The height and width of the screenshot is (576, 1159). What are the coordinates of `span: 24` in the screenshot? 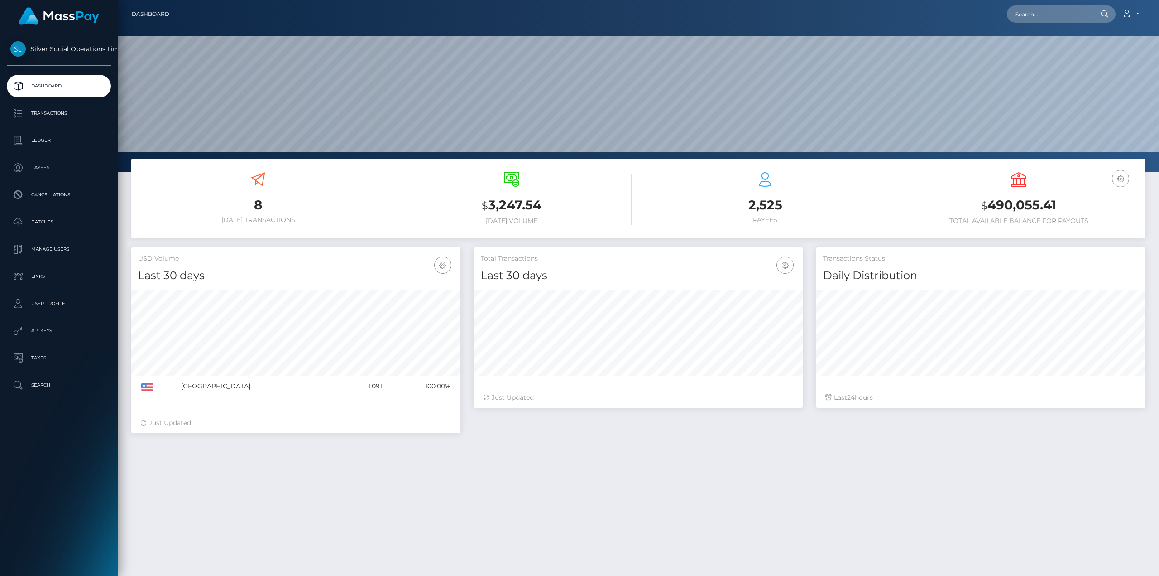 It's located at (851, 397).